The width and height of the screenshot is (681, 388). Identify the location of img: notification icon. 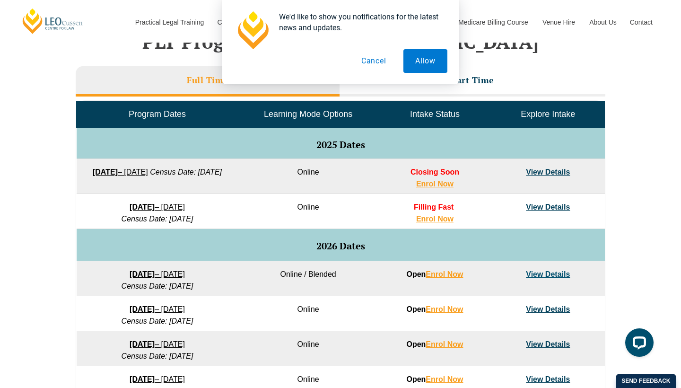
(253, 30).